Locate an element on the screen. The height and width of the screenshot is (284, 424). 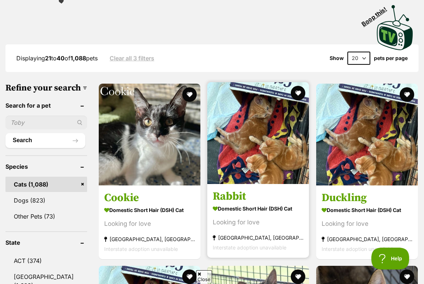
span: Close is located at coordinates (204, 276).